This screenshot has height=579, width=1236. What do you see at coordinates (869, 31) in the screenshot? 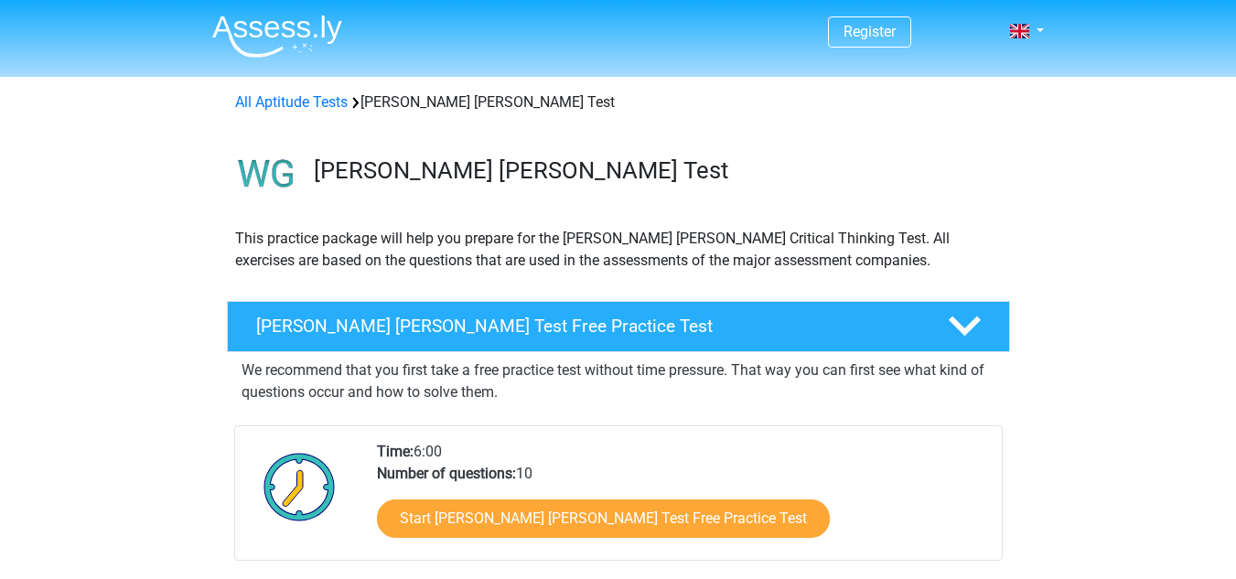
I see `a: Register` at bounding box center [869, 31].